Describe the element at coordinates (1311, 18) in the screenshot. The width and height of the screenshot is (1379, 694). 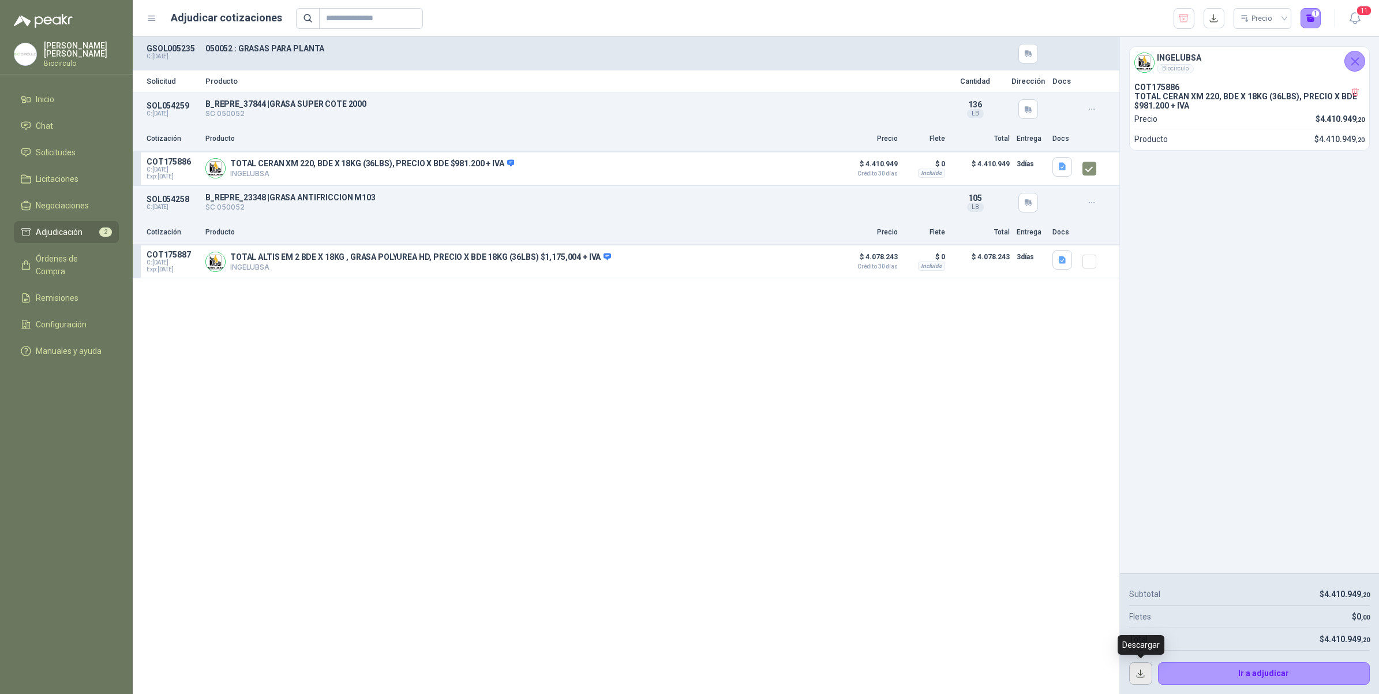
I see `button: 1` at that location.